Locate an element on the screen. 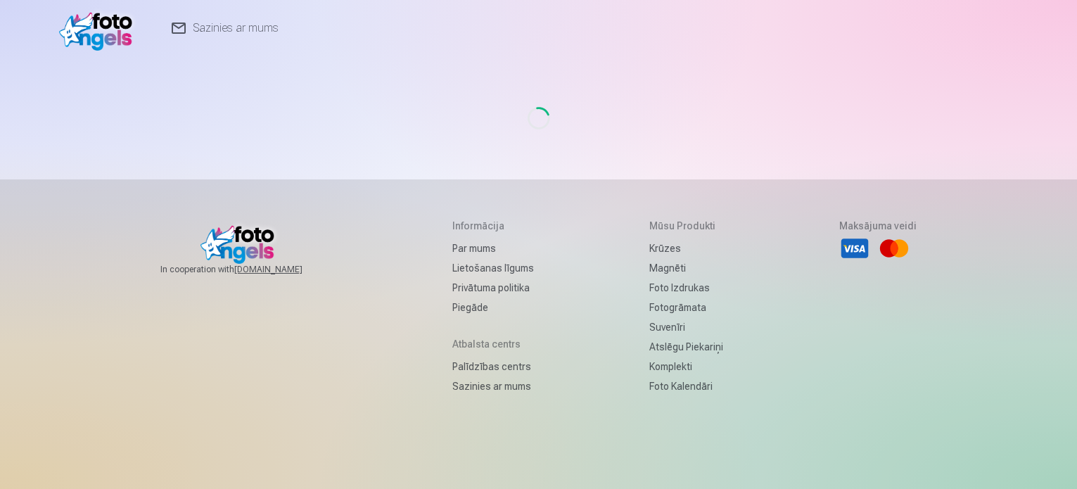 The width and height of the screenshot is (1077, 489). a: Privātuma politika is located at coordinates (493, 288).